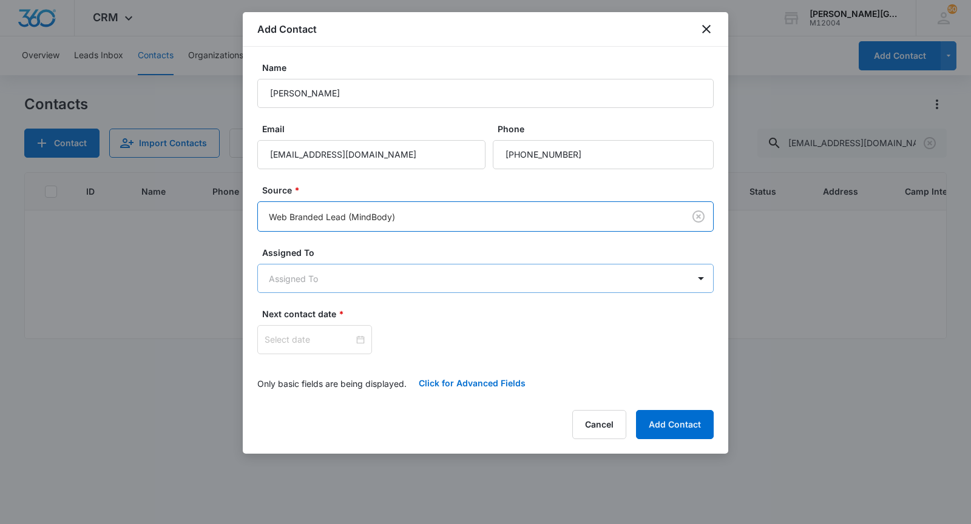 This screenshot has height=524, width=971. What do you see at coordinates (608, 129) in the screenshot?
I see `label: Phone` at bounding box center [608, 129].